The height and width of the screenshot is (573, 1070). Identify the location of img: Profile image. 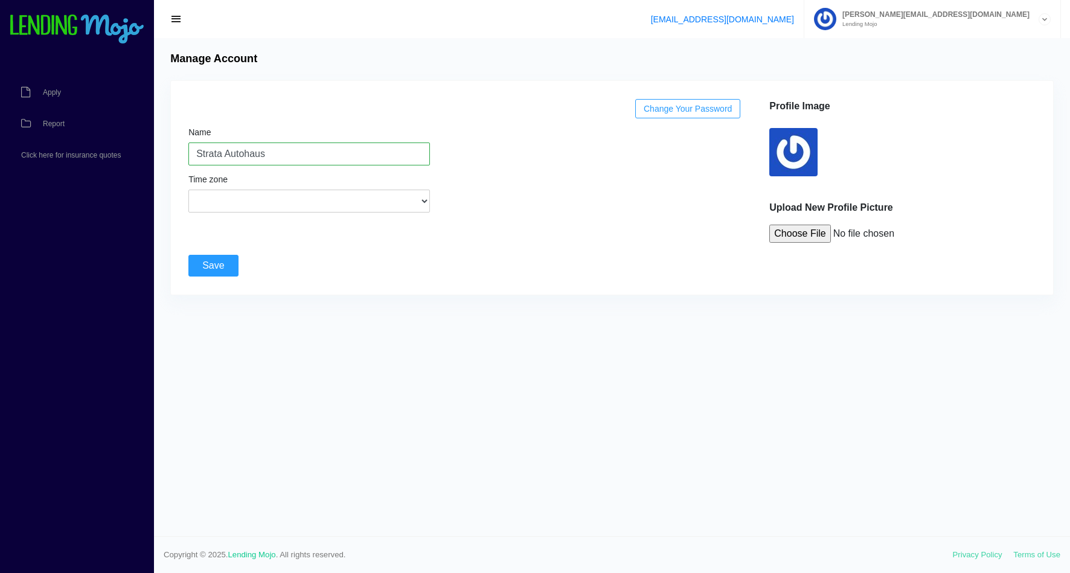
(825, 19).